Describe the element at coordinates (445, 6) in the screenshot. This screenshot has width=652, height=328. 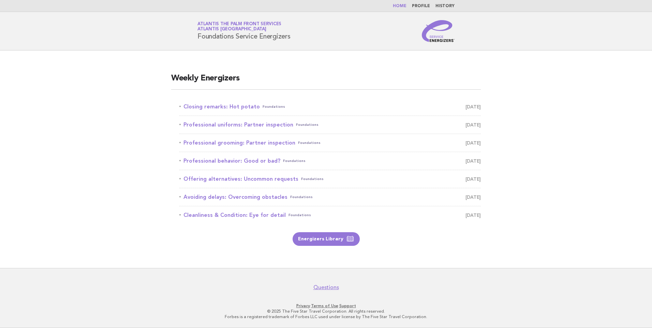
I see `a: History` at that location.